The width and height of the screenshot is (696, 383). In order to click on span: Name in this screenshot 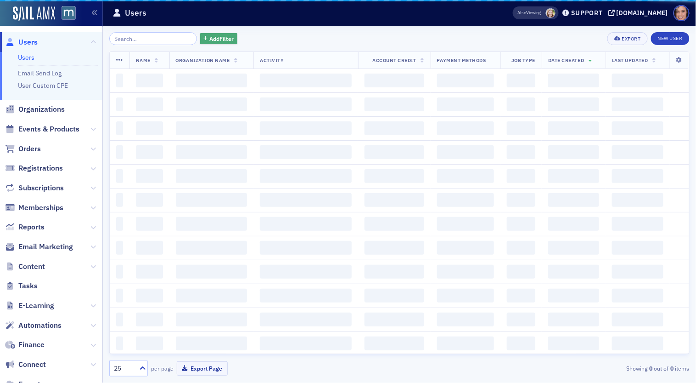, I will do `click(143, 60)`.